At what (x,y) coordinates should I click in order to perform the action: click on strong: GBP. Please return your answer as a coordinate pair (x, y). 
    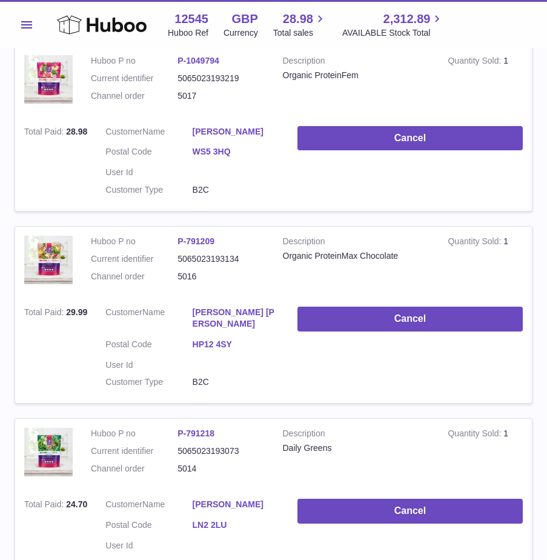
    Looking at the image, I should click on (244, 19).